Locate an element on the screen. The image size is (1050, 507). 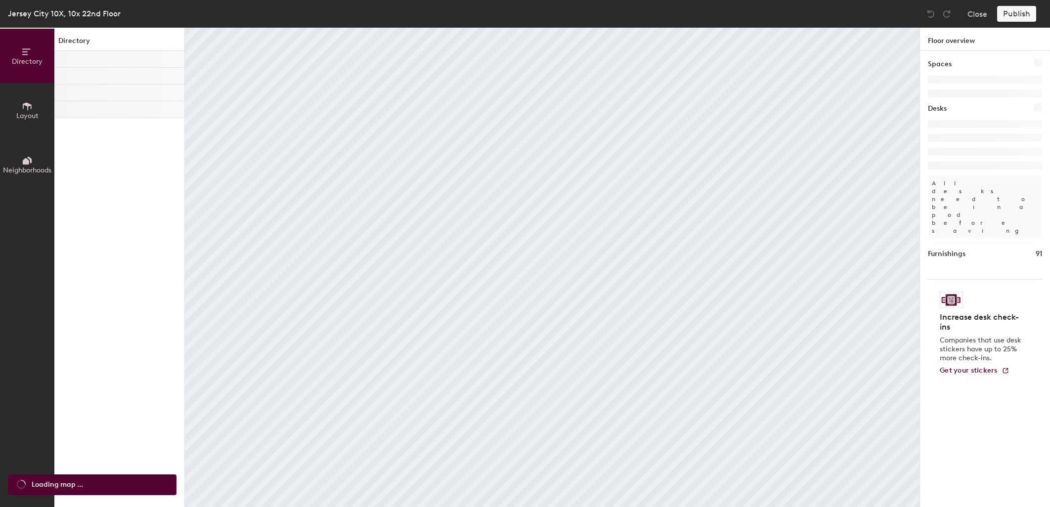
h1: 91 is located at coordinates (1039, 254).